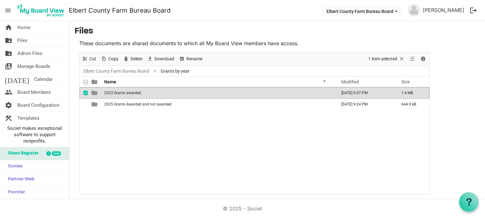 Image resolution: width=485 pixels, height=218 pixels. What do you see at coordinates (133, 59) in the screenshot?
I see `button: Delete` at bounding box center [133, 59].